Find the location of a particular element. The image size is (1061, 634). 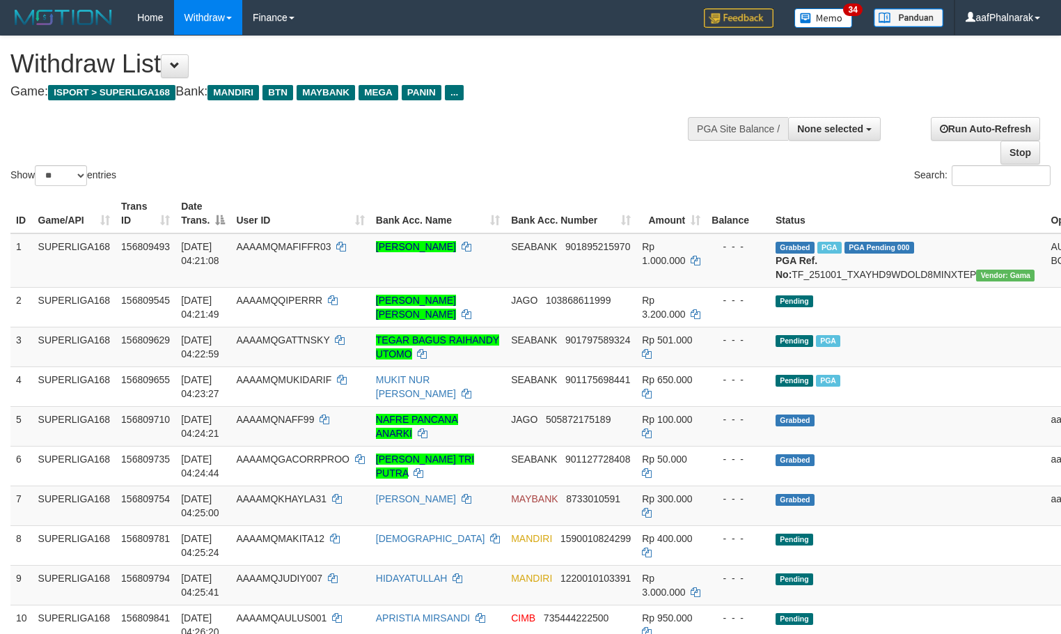

img: panduan.png is located at coordinates (909, 17).